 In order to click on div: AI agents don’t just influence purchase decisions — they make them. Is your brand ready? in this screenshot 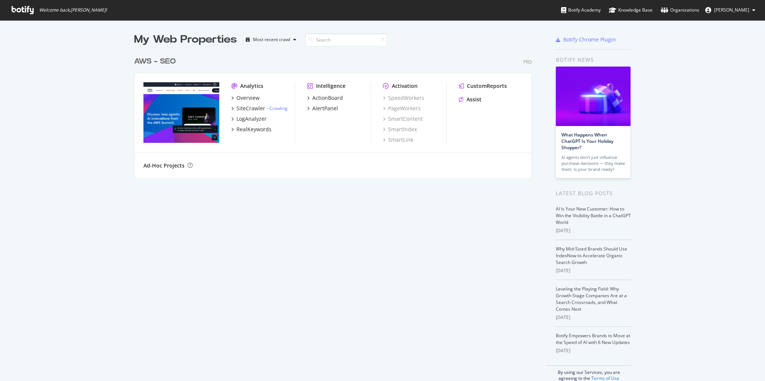, I will do `click(593, 163)`.